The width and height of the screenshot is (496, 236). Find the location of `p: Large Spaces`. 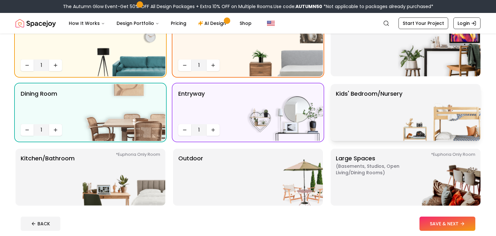

p: Large Spaces is located at coordinates (377, 177).